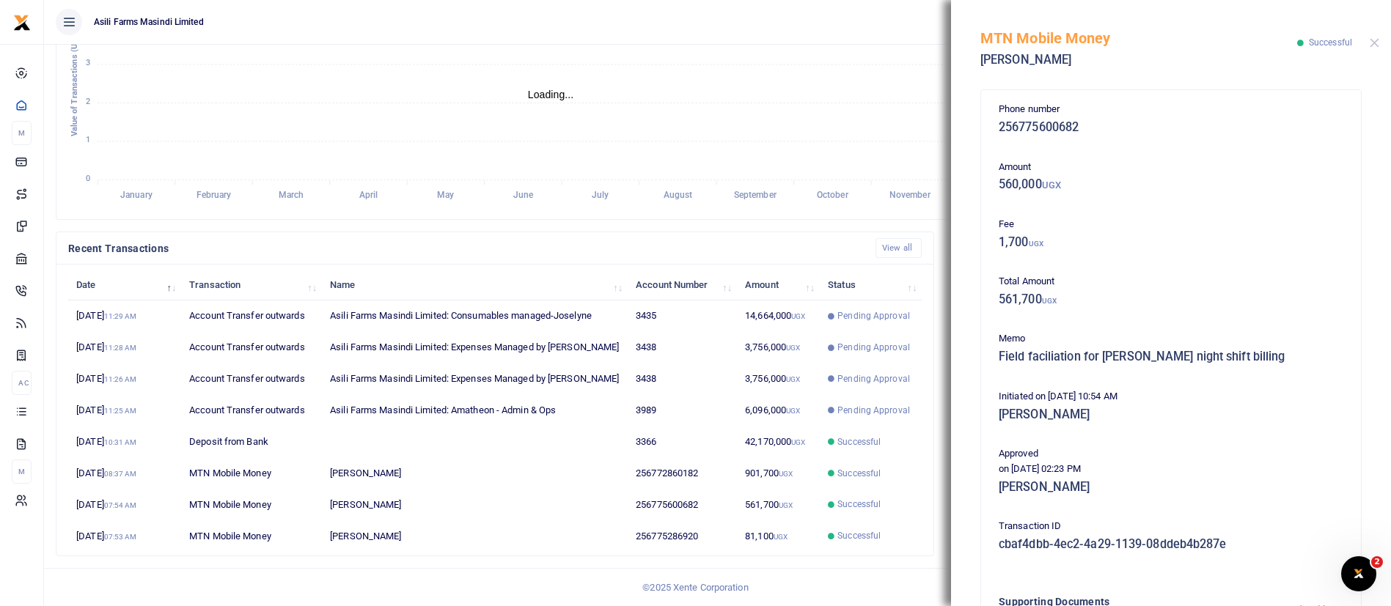 The image size is (1391, 606). What do you see at coordinates (22, 23) in the screenshot?
I see `img: logo-small` at bounding box center [22, 23].